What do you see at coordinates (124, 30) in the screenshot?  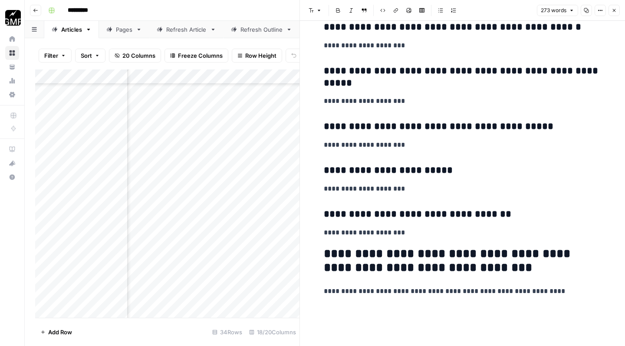 I see `div: Pages` at bounding box center [124, 30].